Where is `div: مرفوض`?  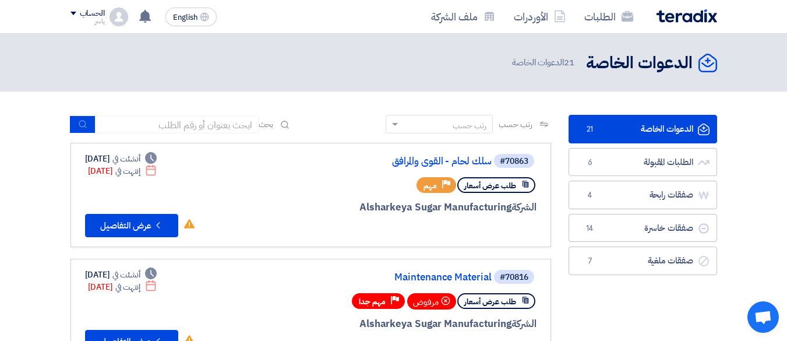
div: مرفوض is located at coordinates (432, 301).